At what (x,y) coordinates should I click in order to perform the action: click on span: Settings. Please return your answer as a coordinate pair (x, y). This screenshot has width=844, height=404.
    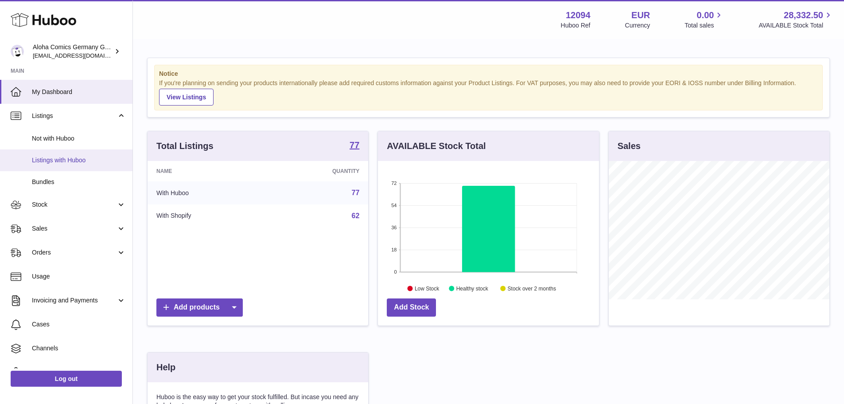
    Looking at the image, I should click on (79, 372).